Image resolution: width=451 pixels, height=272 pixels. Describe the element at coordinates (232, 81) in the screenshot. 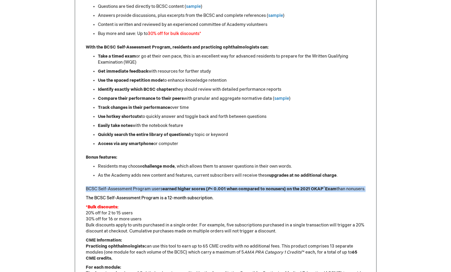

I see `li: to enhance knowledge retention` at that location.